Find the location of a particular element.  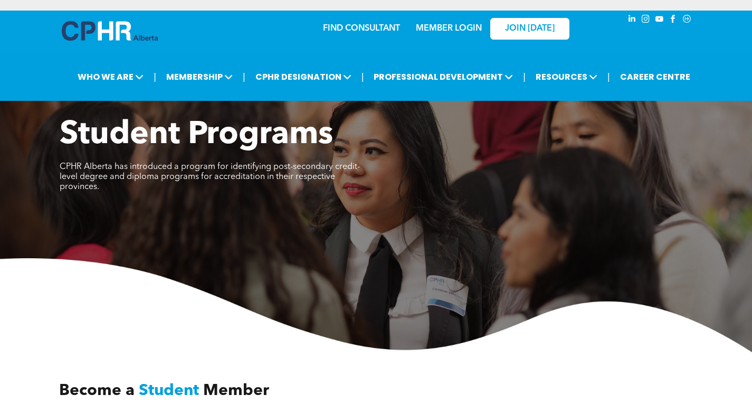

a: FIND CONSULTANT is located at coordinates (362, 29).